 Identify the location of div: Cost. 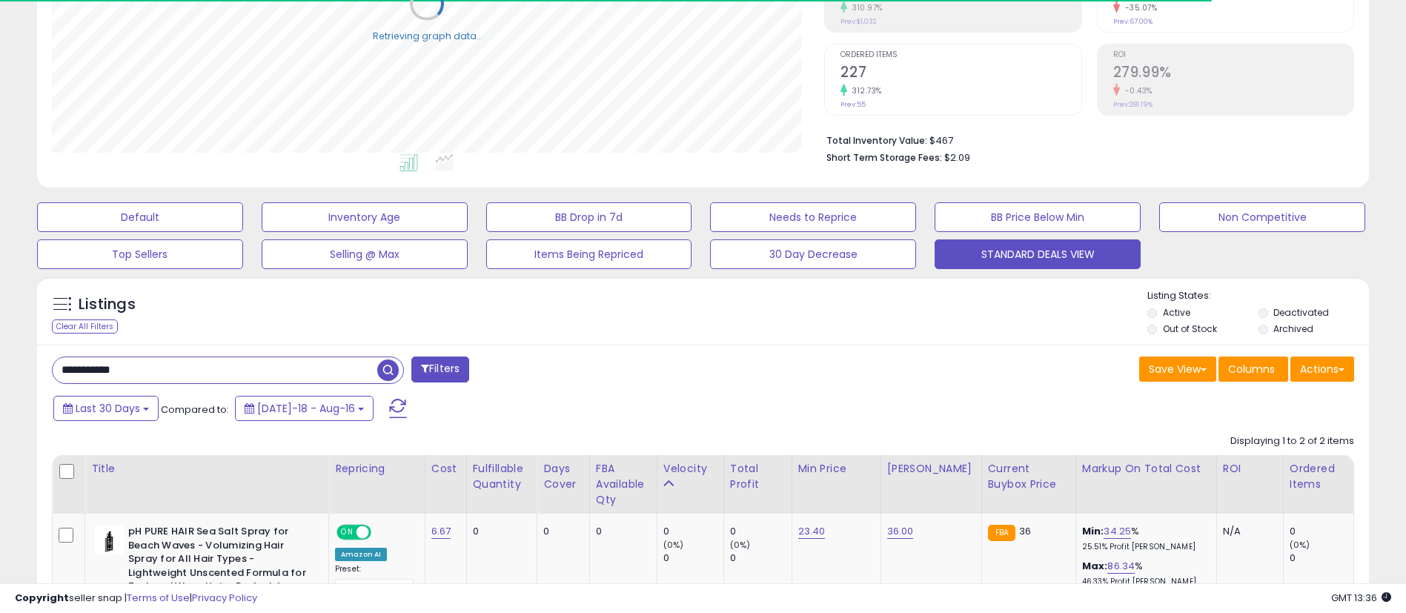
(446, 469).